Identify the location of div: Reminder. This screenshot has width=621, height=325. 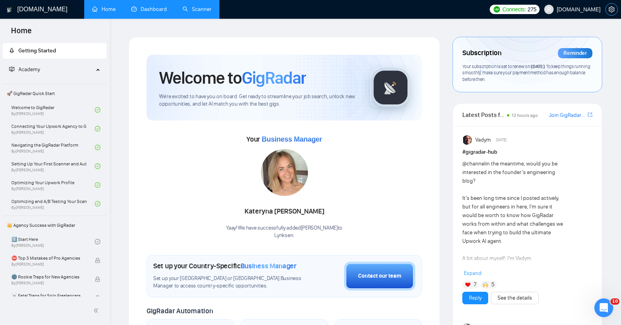
(575, 53).